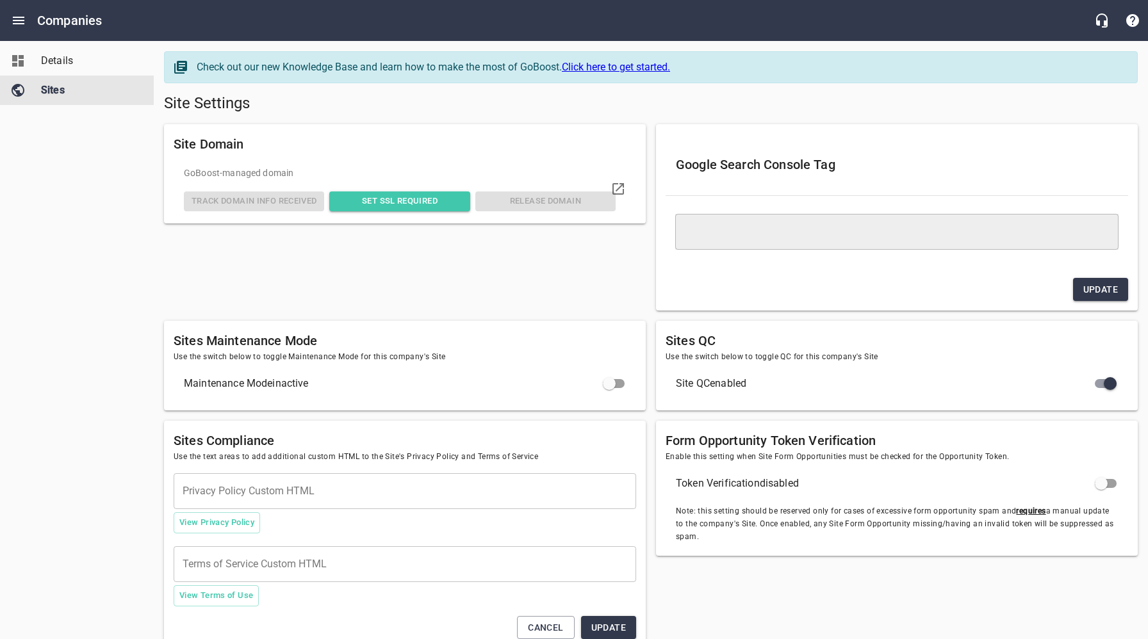  What do you see at coordinates (69, 21) in the screenshot?
I see `h6: Companies` at bounding box center [69, 21].